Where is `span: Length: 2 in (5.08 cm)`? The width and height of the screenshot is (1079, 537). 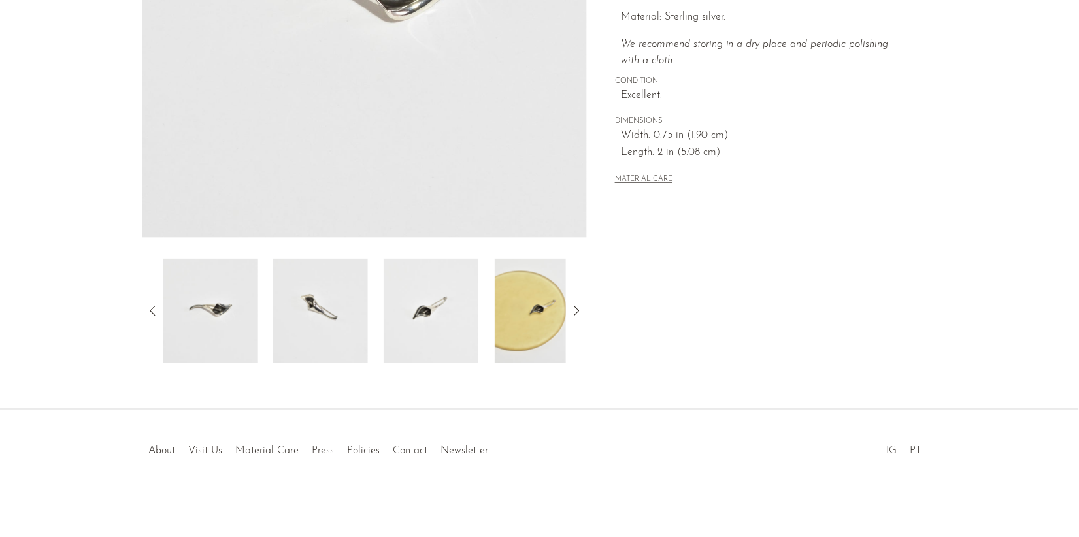 span: Length: 2 in (5.08 cm) is located at coordinates (765, 153).